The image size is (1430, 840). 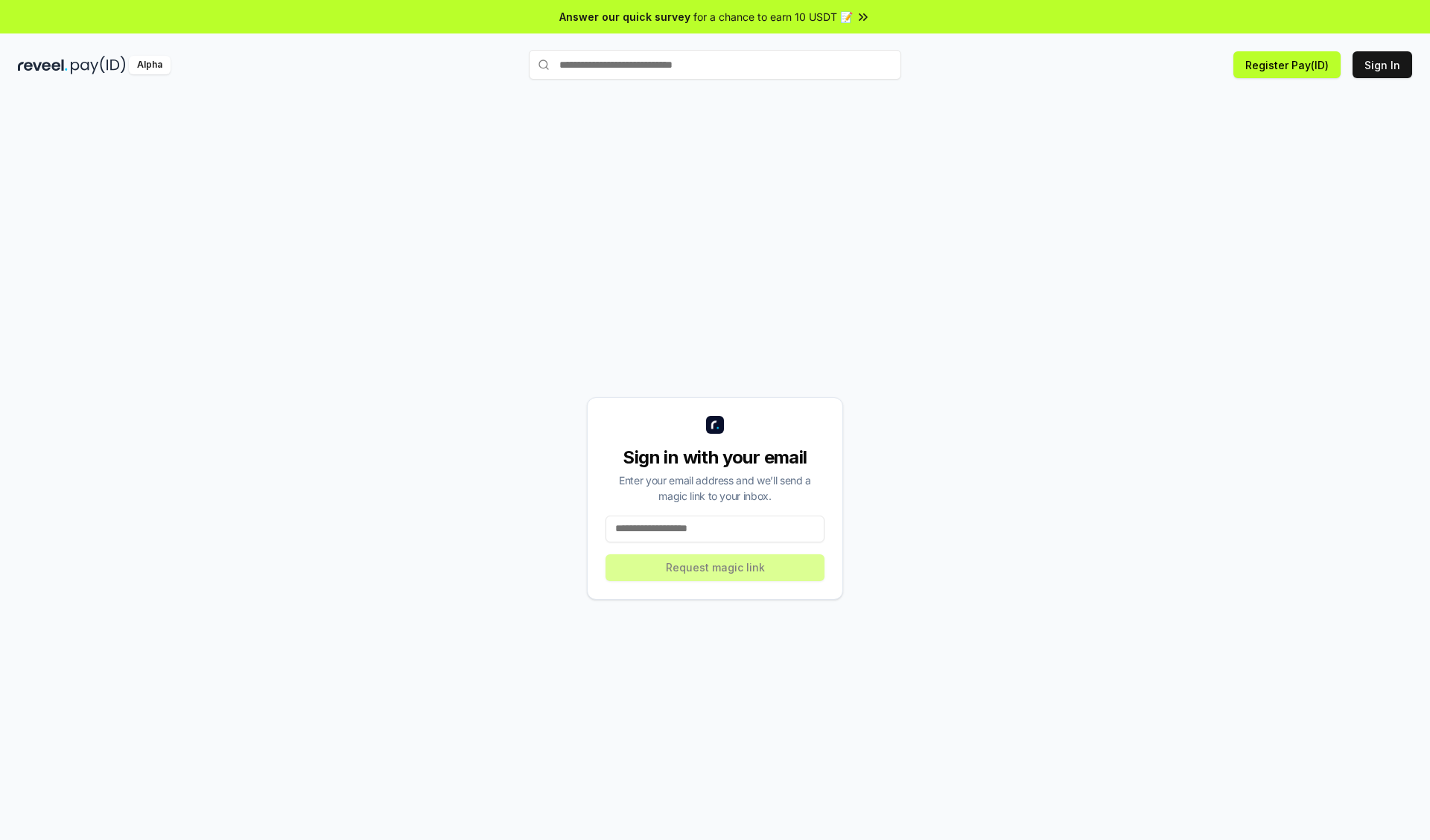 What do you see at coordinates (773, 17) in the screenshot?
I see `span: for a chance to earn 10 USDT 📝` at bounding box center [773, 17].